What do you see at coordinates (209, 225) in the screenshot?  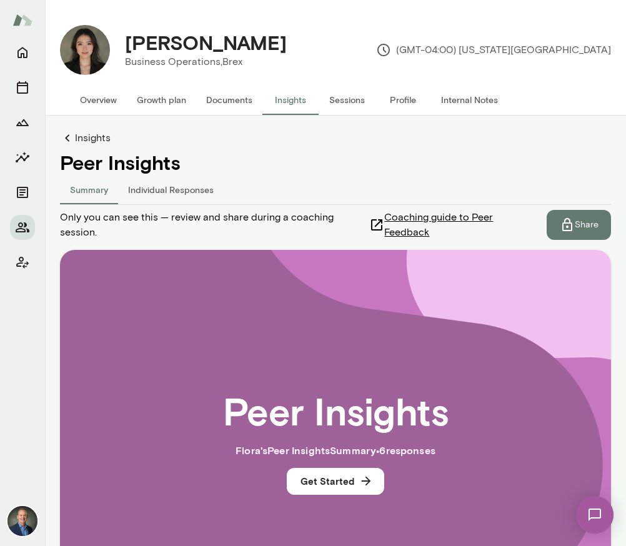 I see `span: Only you can see this — review and share during a coaching session.` at bounding box center [209, 225].